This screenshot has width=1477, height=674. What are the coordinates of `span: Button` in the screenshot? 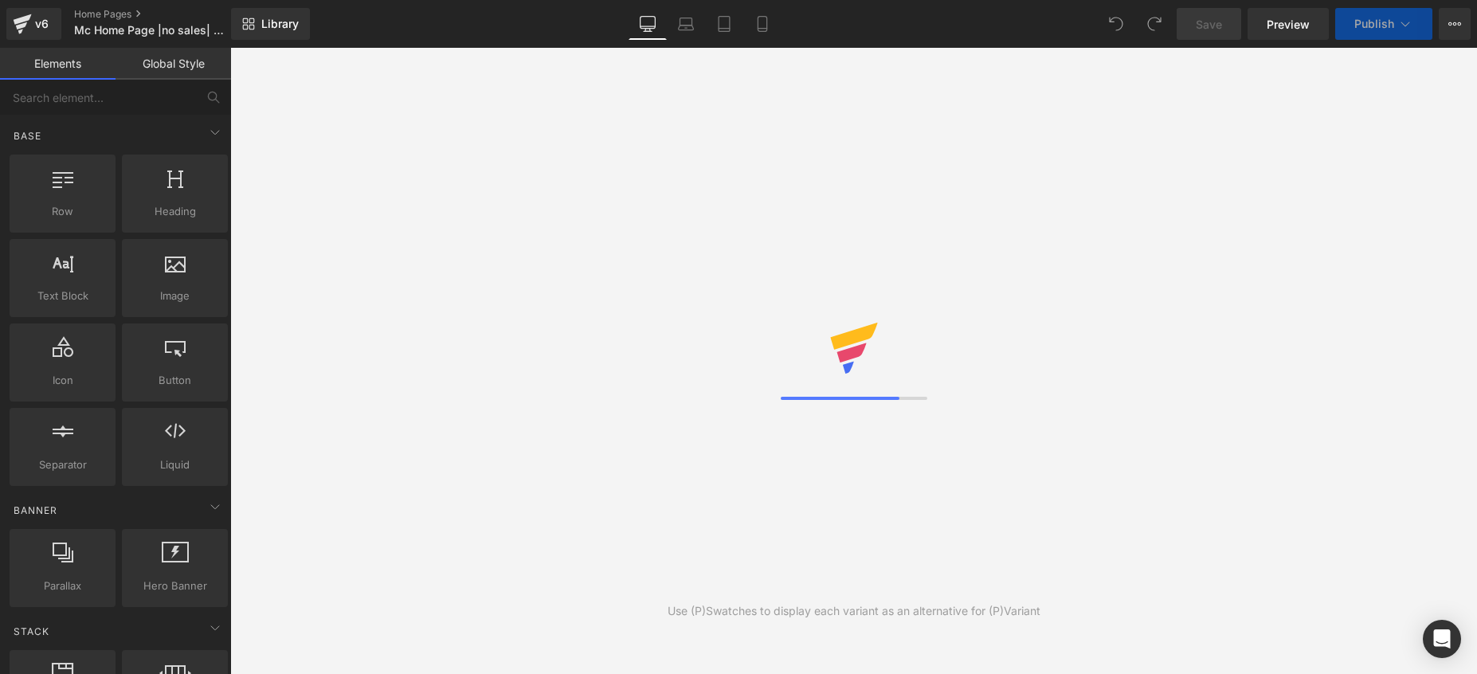 It's located at (174, 380).